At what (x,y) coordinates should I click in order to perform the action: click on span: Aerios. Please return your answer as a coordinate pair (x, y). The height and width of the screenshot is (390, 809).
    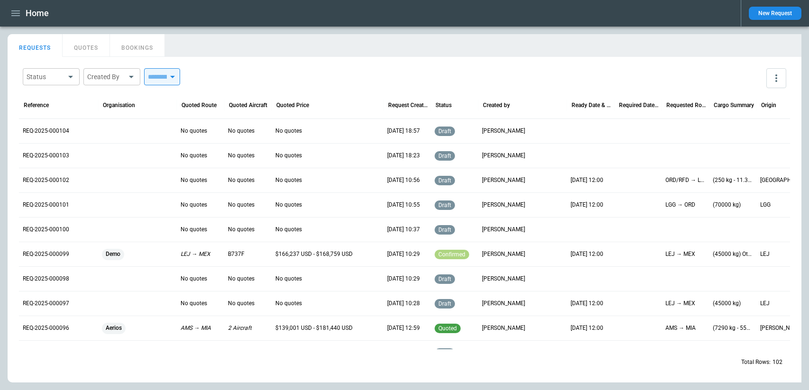
    Looking at the image, I should click on (114, 328).